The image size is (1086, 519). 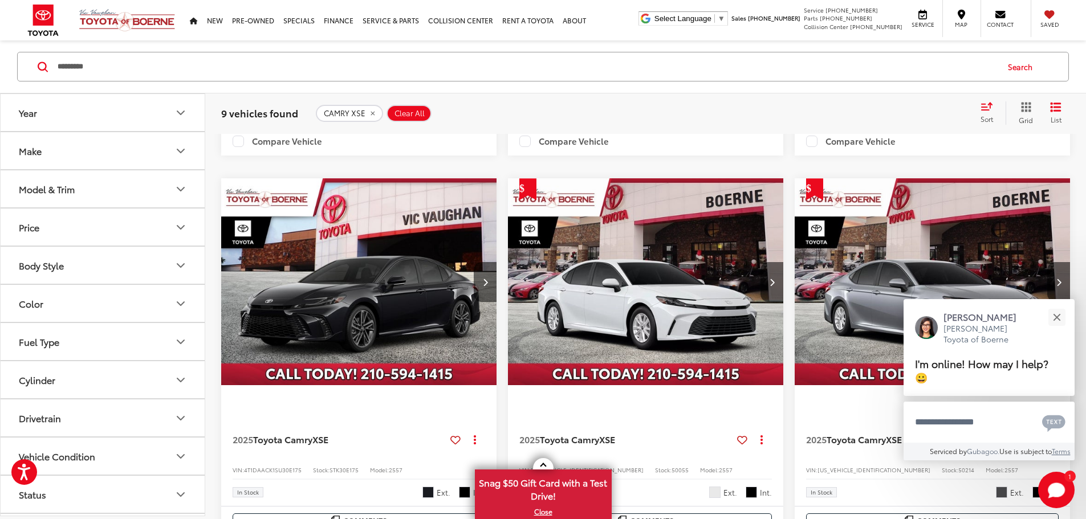 I want to click on button: Next image, so click(x=772, y=282).